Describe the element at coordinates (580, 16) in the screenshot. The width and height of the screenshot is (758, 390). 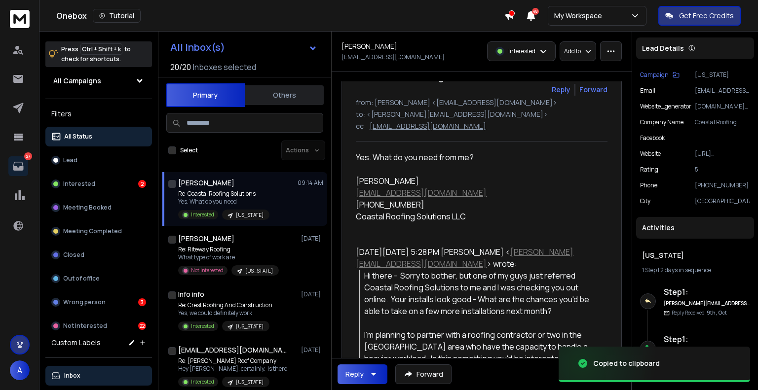
I see `p: My Workspace` at that location.